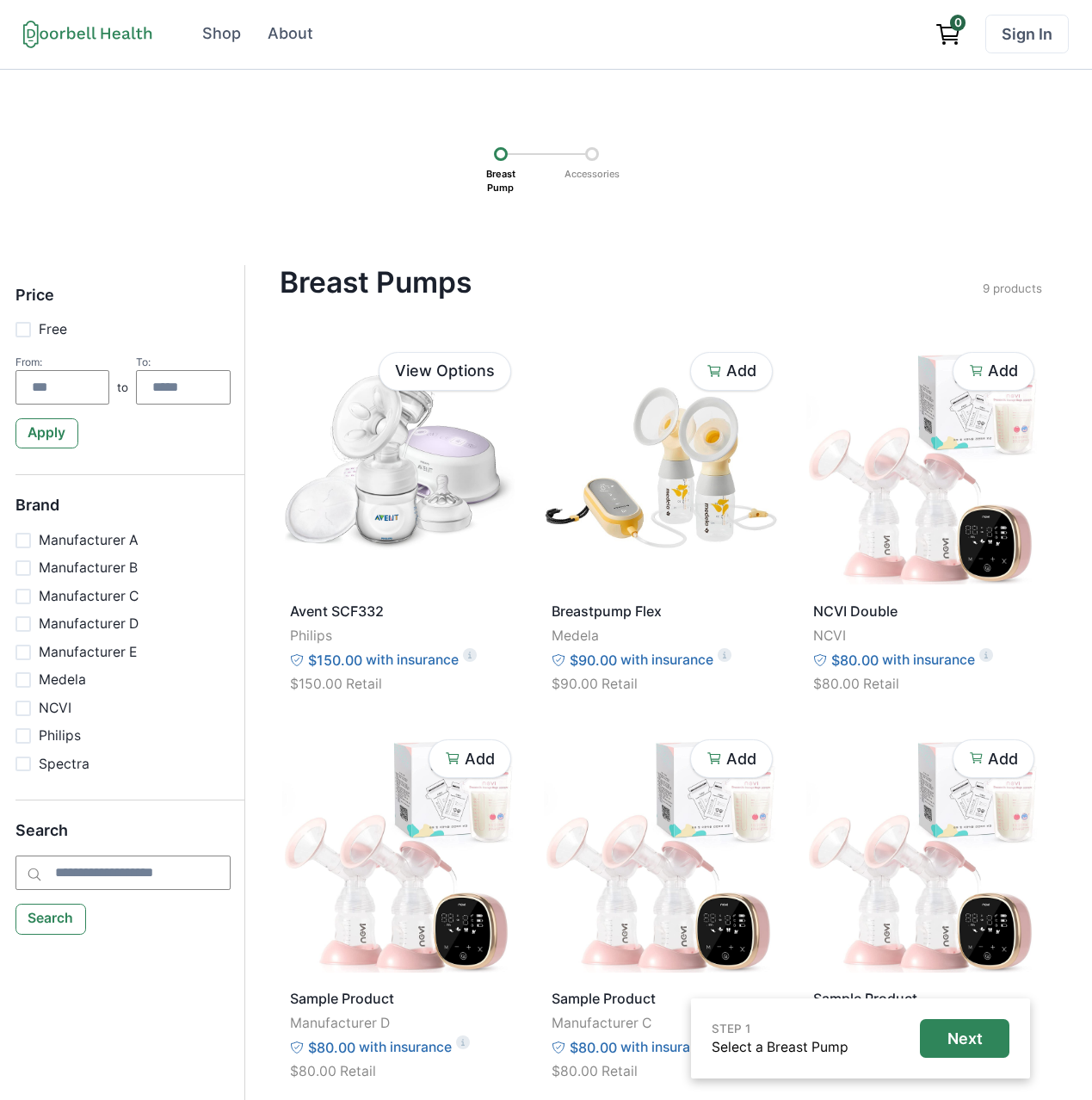 The image size is (1092, 1100). What do you see at coordinates (398, 684) in the screenshot?
I see `p: $150.00 Retail` at bounding box center [398, 684].